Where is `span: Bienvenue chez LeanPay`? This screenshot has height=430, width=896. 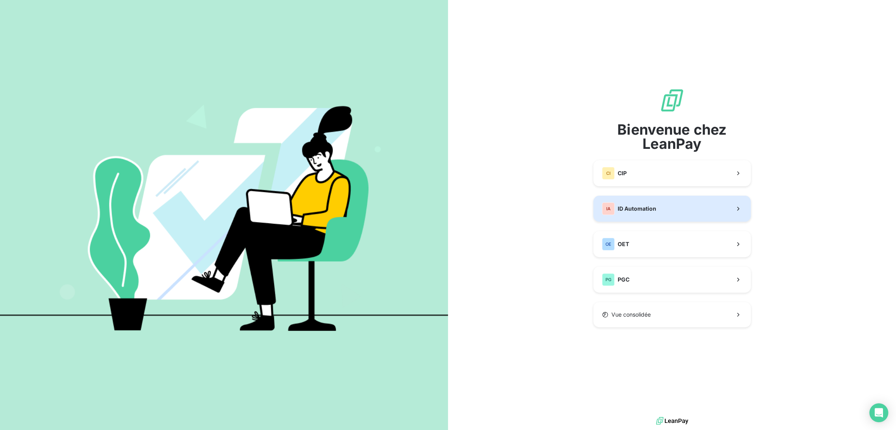 span: Bienvenue chez LeanPay is located at coordinates (672, 137).